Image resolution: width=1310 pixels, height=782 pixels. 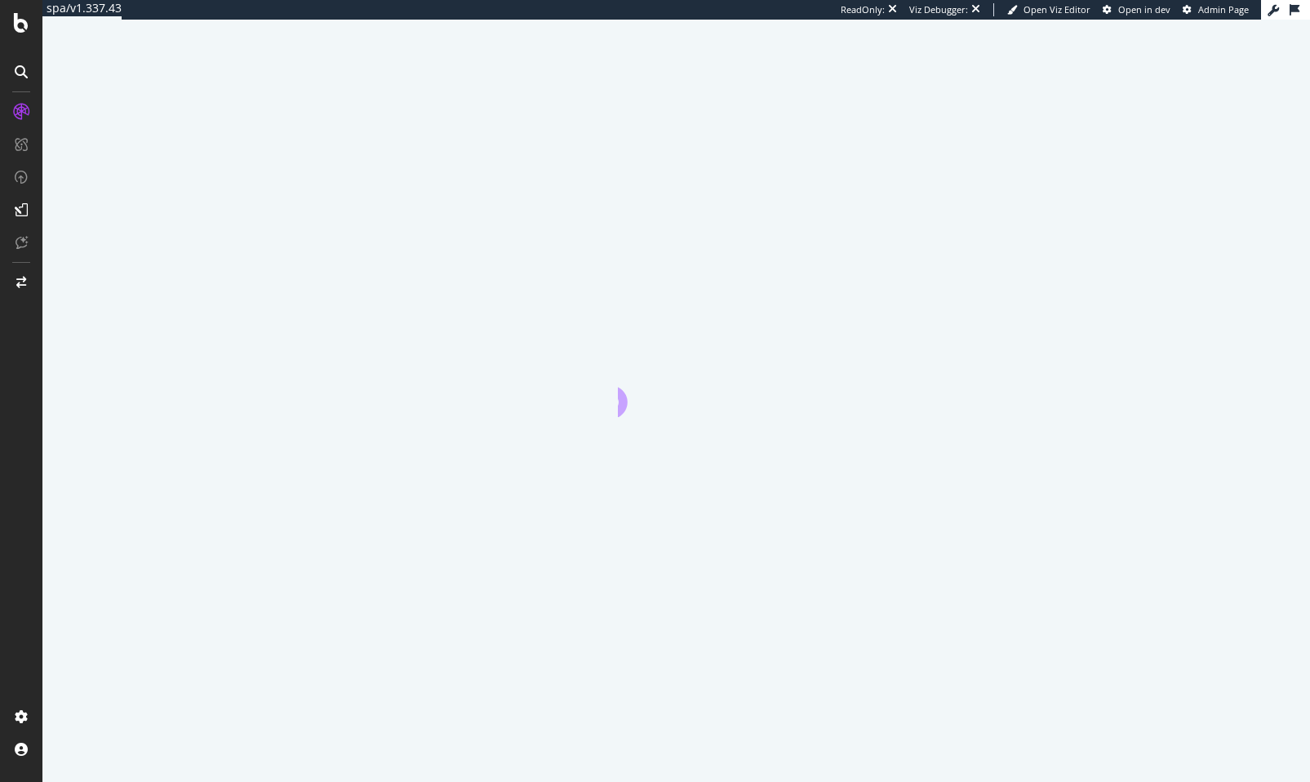 I want to click on div: Viz Debugger:, so click(x=939, y=10).